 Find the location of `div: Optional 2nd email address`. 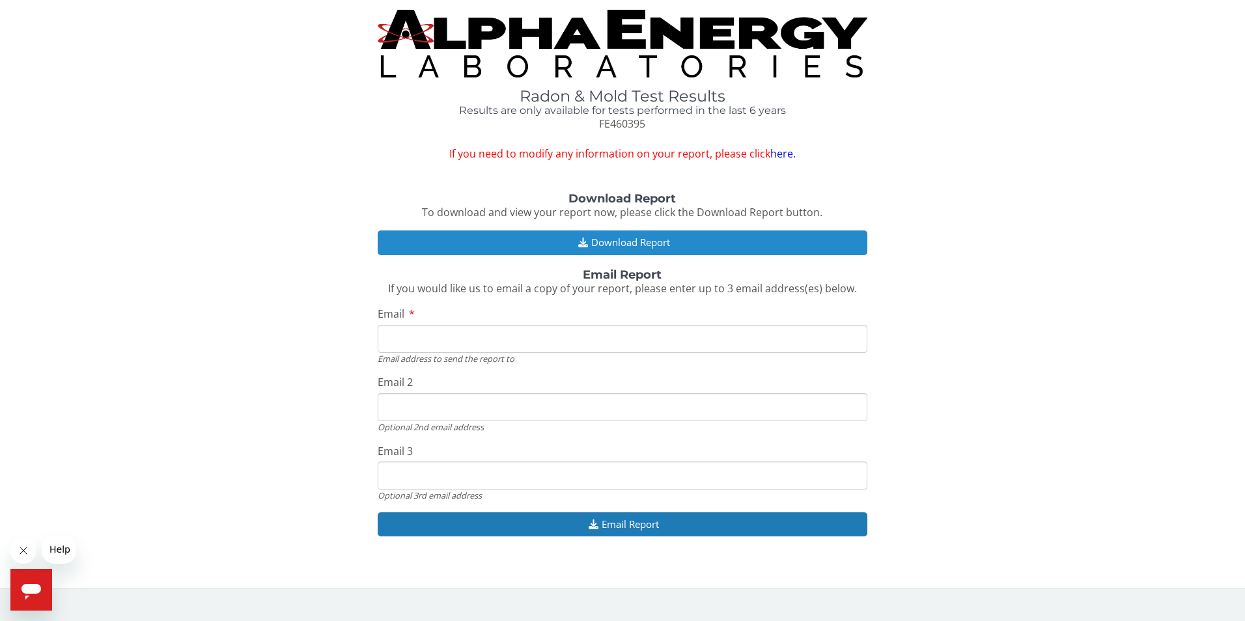

div: Optional 2nd email address is located at coordinates (622, 427).